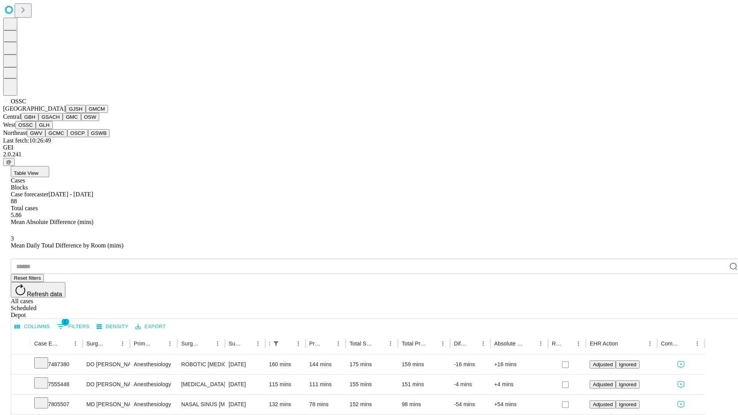  I want to click on div: 78 mins, so click(326, 404).